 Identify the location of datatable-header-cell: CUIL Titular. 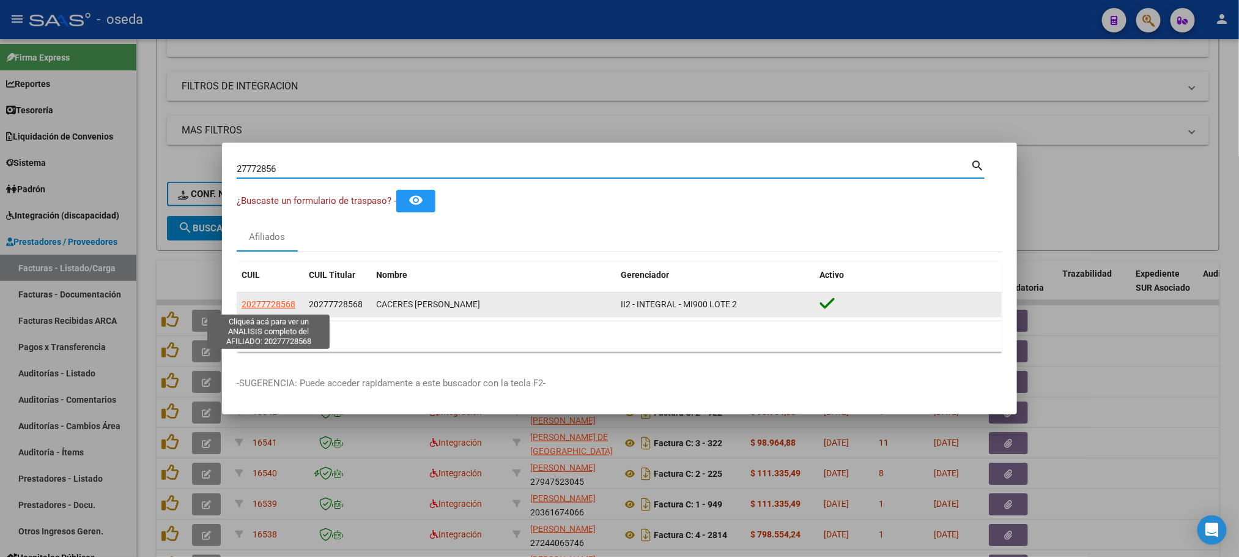
(338, 275).